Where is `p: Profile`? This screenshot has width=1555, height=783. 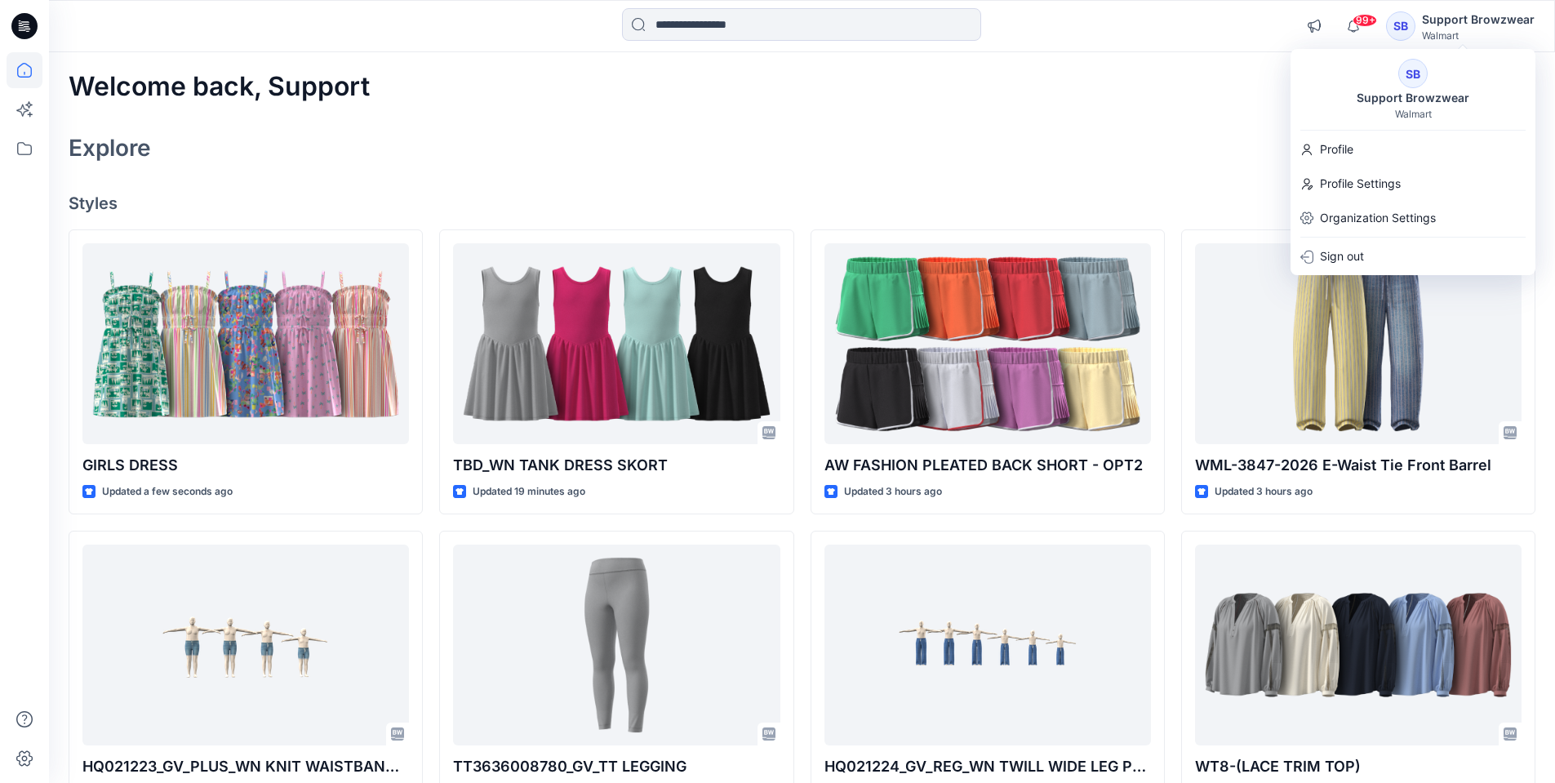
p: Profile is located at coordinates (1336, 149).